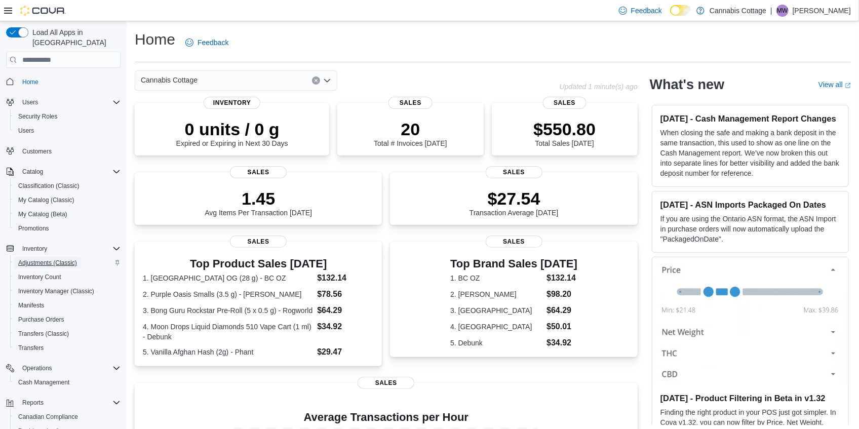 Image resolution: width=859 pixels, height=429 pixels. I want to click on dd: $78.56, so click(345, 294).